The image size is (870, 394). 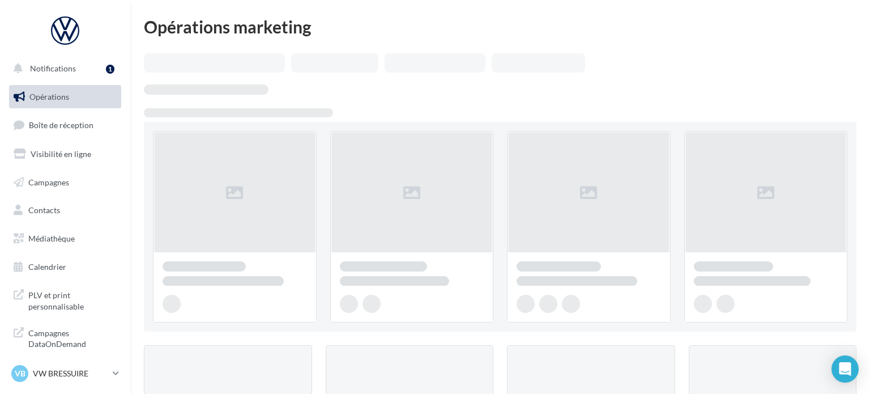 What do you see at coordinates (65, 239) in the screenshot?
I see `a: Médiathèque` at bounding box center [65, 239].